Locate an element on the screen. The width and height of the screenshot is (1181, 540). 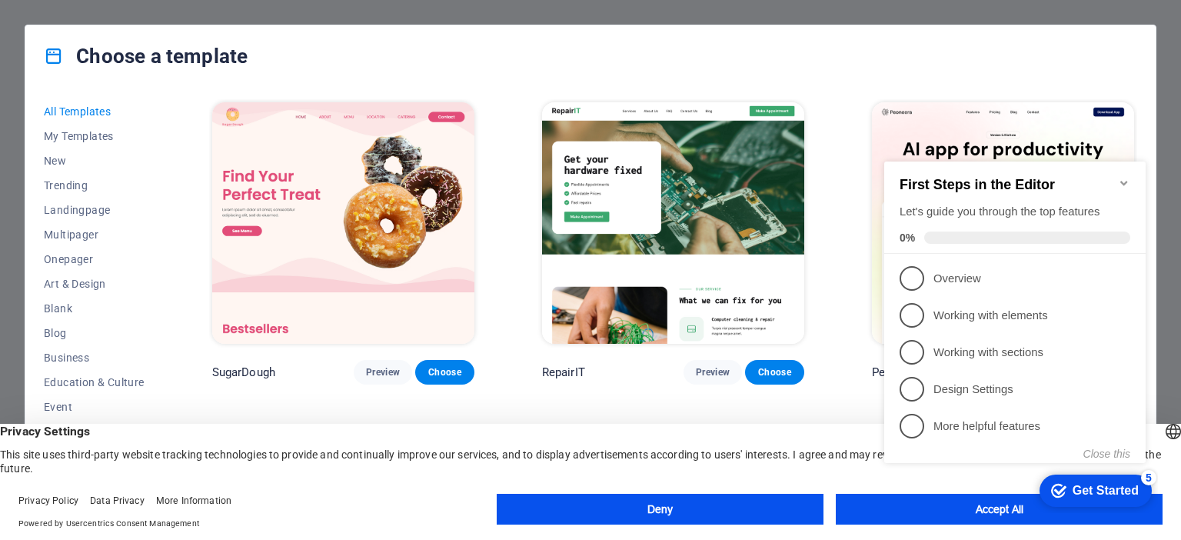
button: Multipager is located at coordinates (94, 234).